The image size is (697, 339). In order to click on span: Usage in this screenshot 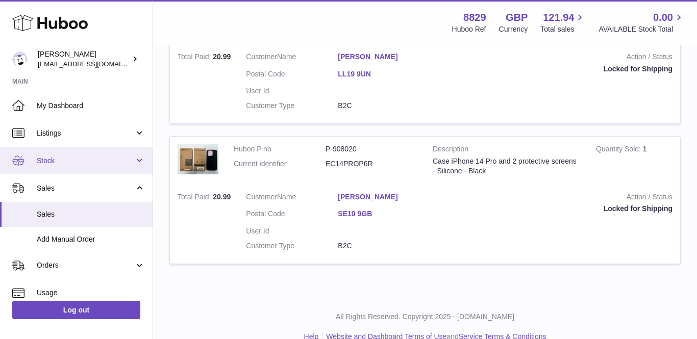, I will do `click(91, 293)`.